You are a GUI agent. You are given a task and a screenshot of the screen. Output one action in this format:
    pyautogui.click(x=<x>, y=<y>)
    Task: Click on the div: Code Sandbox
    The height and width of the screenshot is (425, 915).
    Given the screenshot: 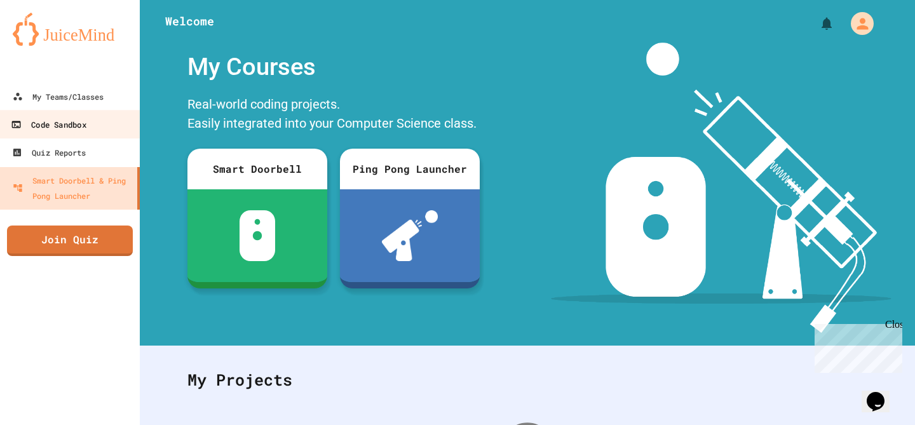 What is the action you would take?
    pyautogui.click(x=48, y=124)
    